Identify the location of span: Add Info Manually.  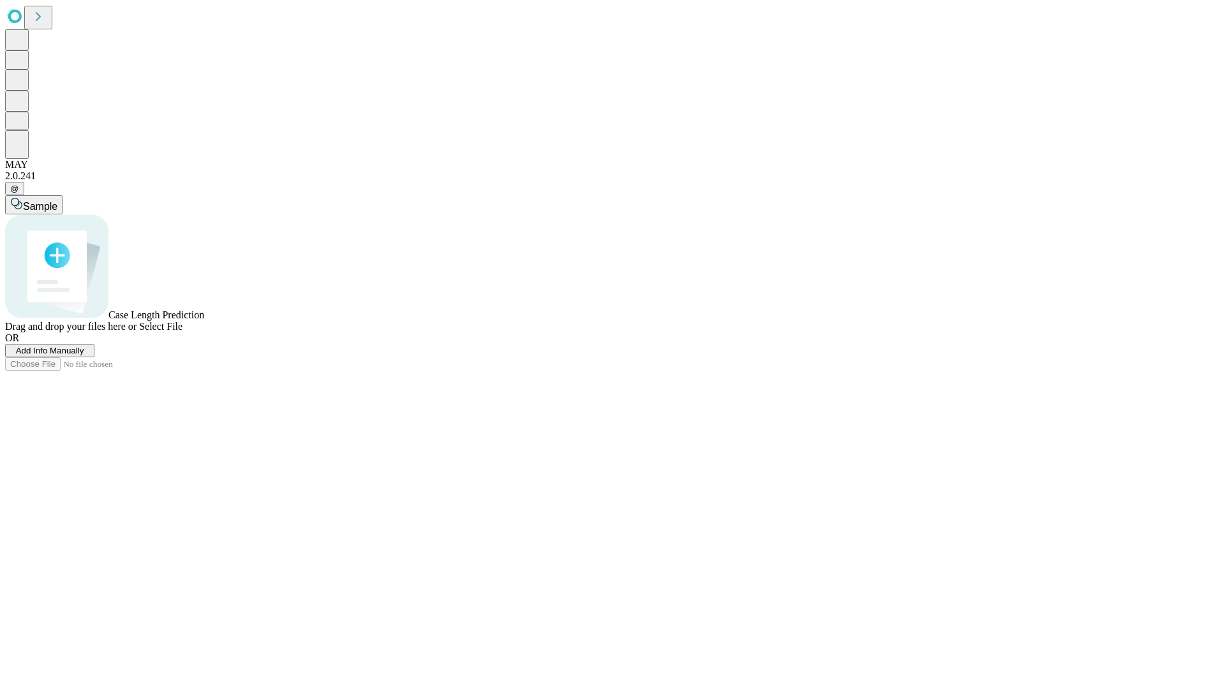
(50, 350).